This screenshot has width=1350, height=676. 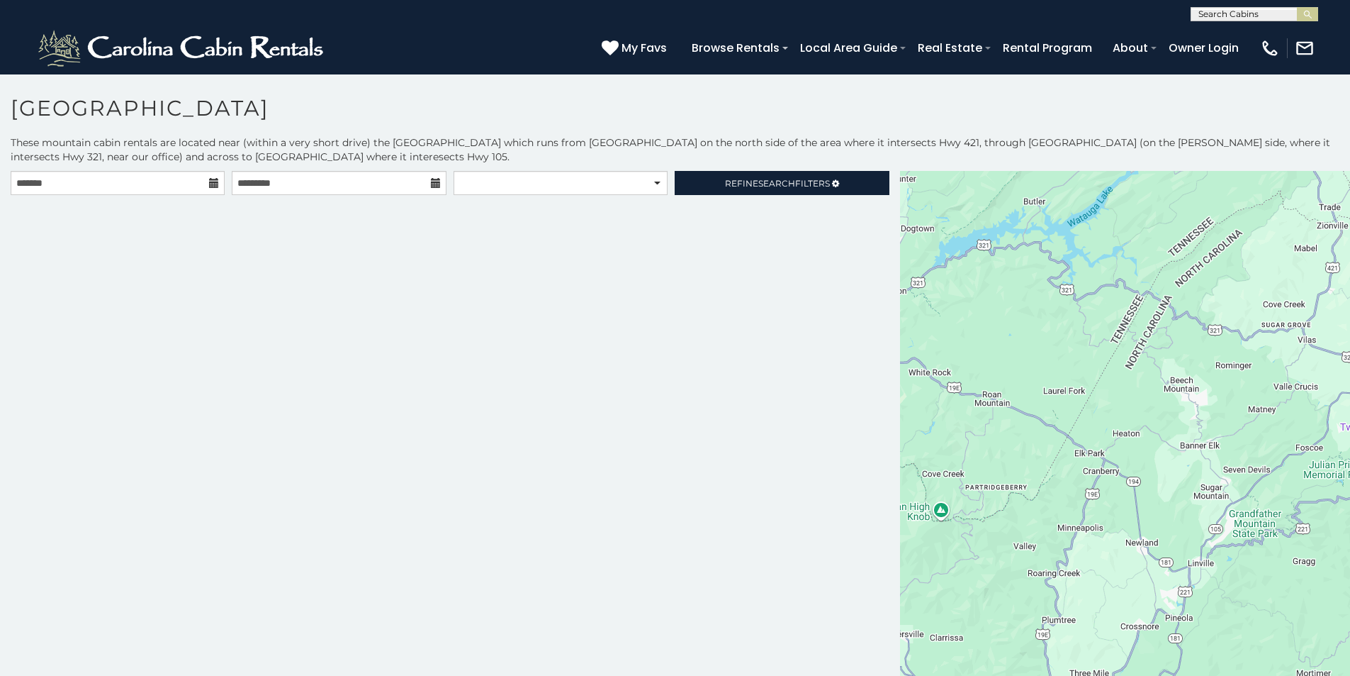 What do you see at coordinates (1204, 47) in the screenshot?
I see `a: Owner Login` at bounding box center [1204, 47].